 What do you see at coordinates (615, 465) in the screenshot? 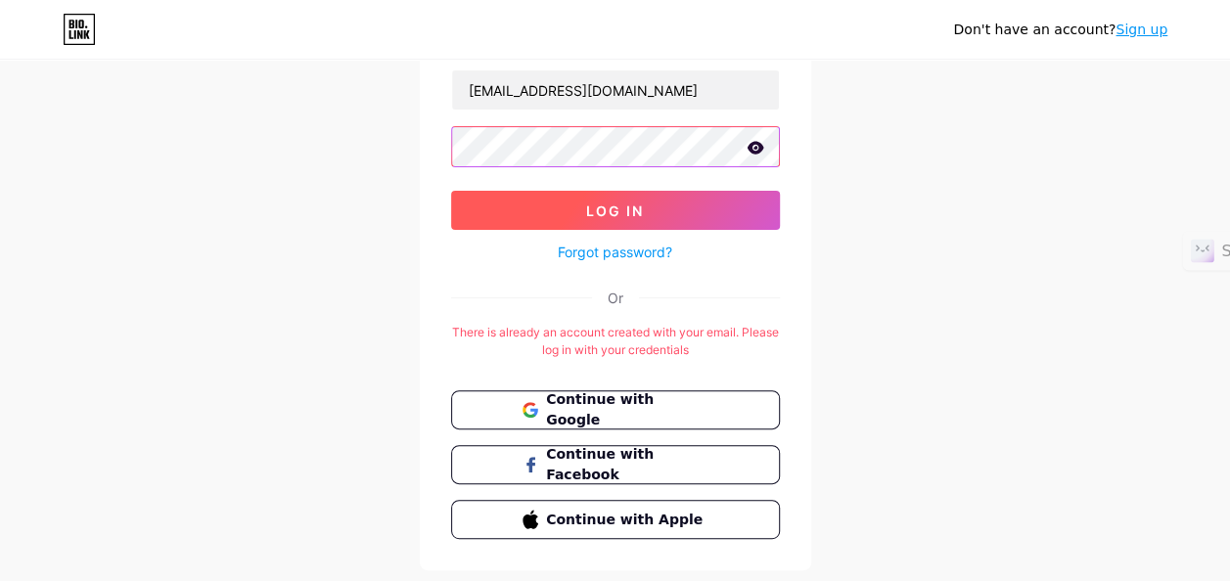
I see `button: Continue with Facebook` at bounding box center [615, 465].